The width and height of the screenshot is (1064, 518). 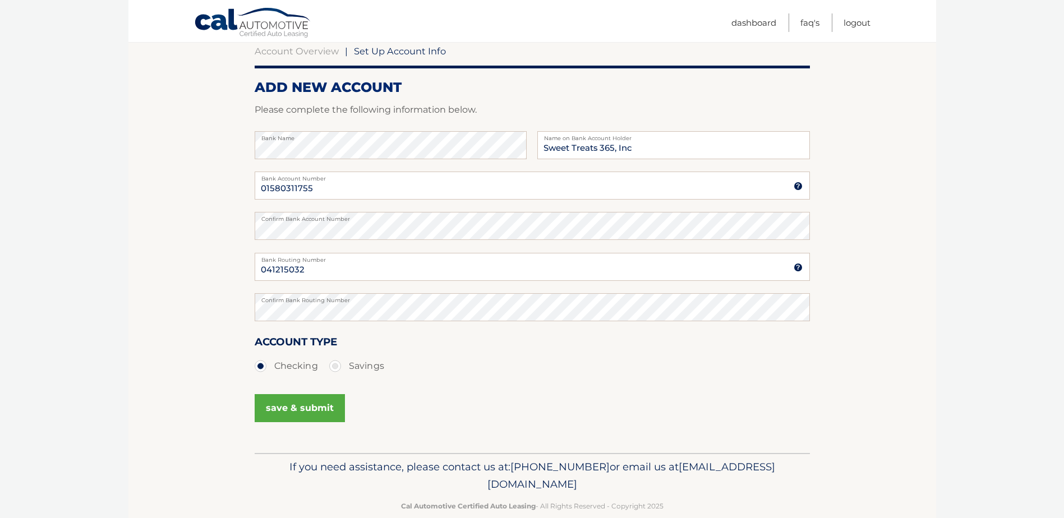 What do you see at coordinates (857, 22) in the screenshot?
I see `a: Logout` at bounding box center [857, 22].